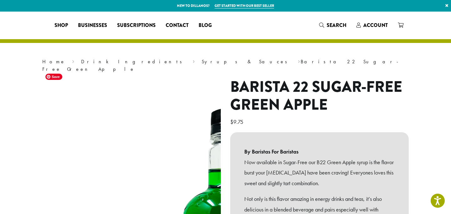 The width and height of the screenshot is (451, 214). What do you see at coordinates (177, 25) in the screenshot?
I see `span: Contact` at bounding box center [177, 25].